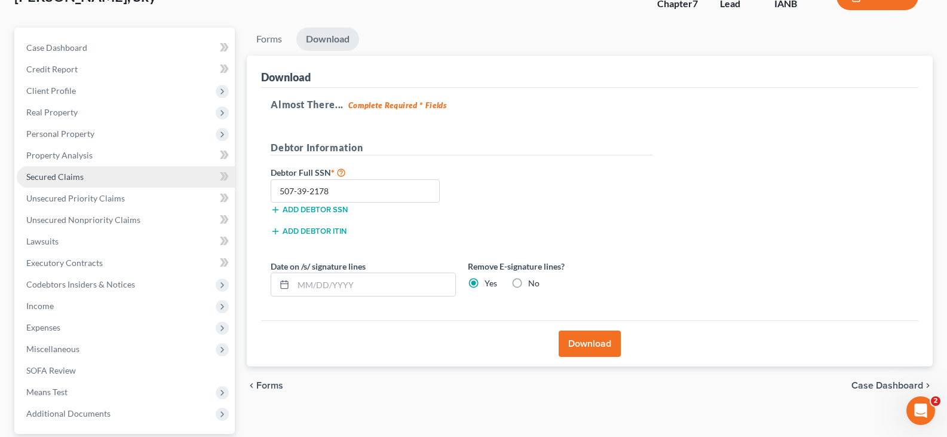 Image resolution: width=947 pixels, height=437 pixels. I want to click on i: chevron_right, so click(928, 385).